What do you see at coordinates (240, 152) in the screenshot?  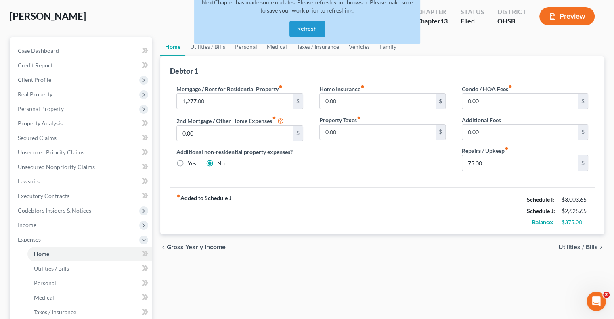 I see `label: Additional non-residential property expenses?` at bounding box center [240, 152].